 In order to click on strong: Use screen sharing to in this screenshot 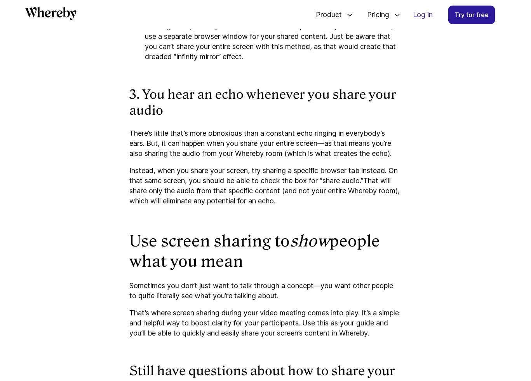, I will do `click(210, 241)`.